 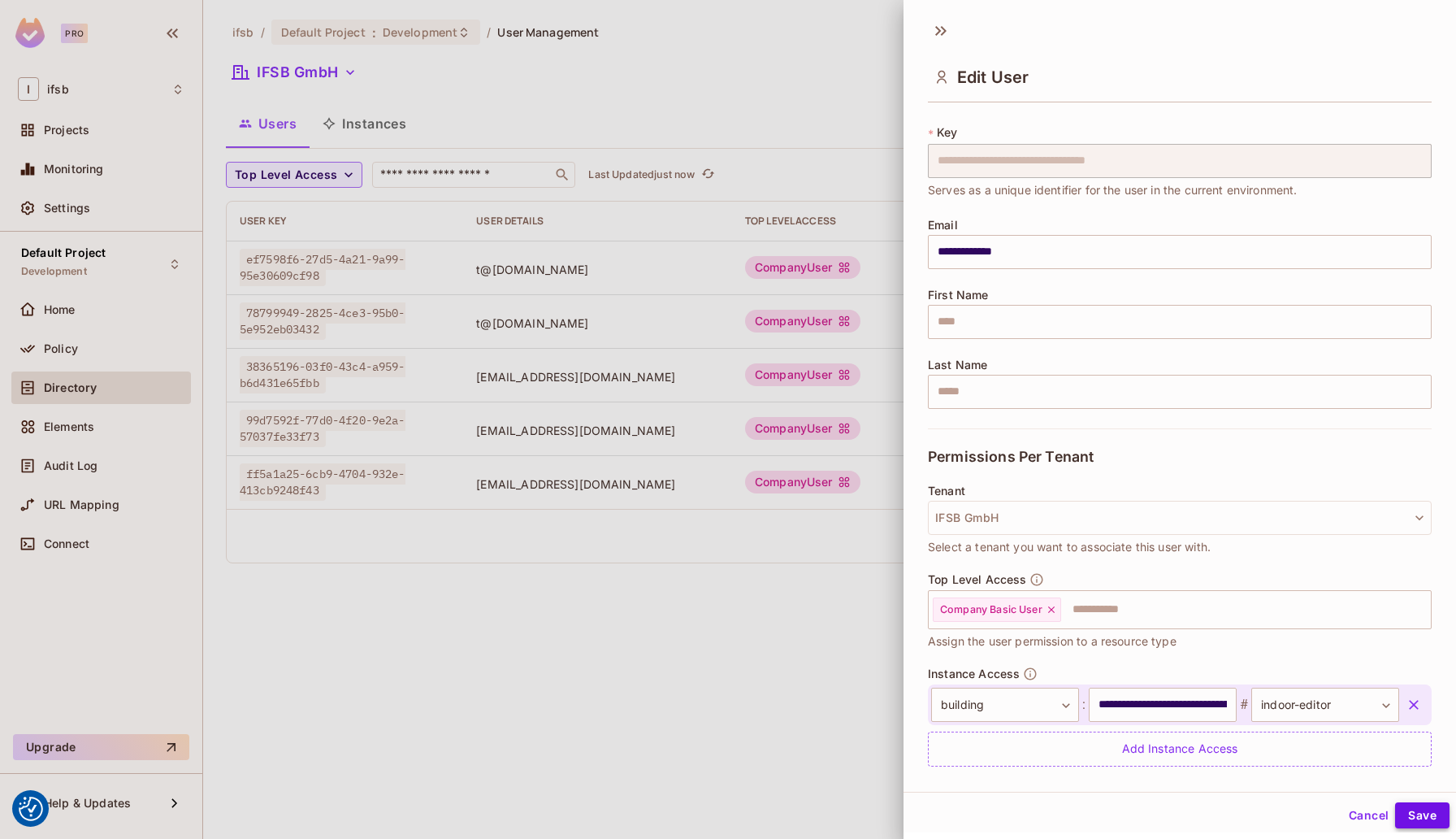 I want to click on span: Permissions Per Tenant, so click(x=1011, y=457).